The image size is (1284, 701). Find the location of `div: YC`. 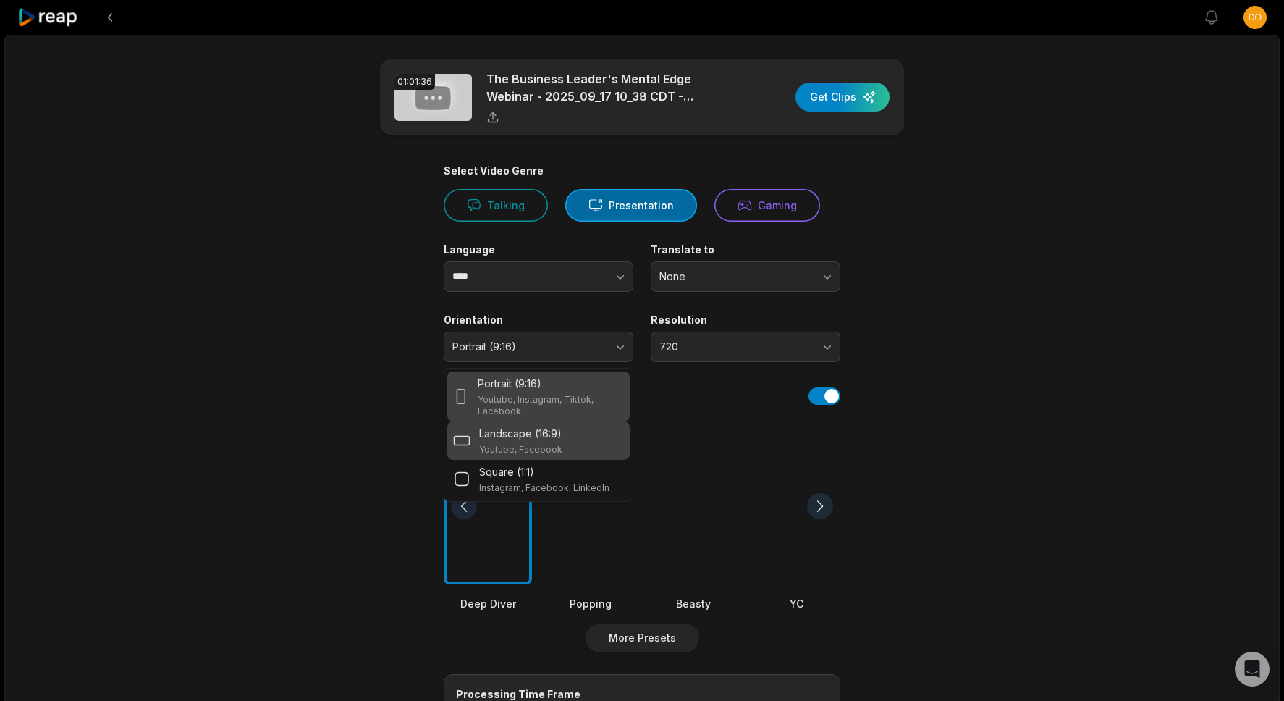

div: YC is located at coordinates (796, 603).